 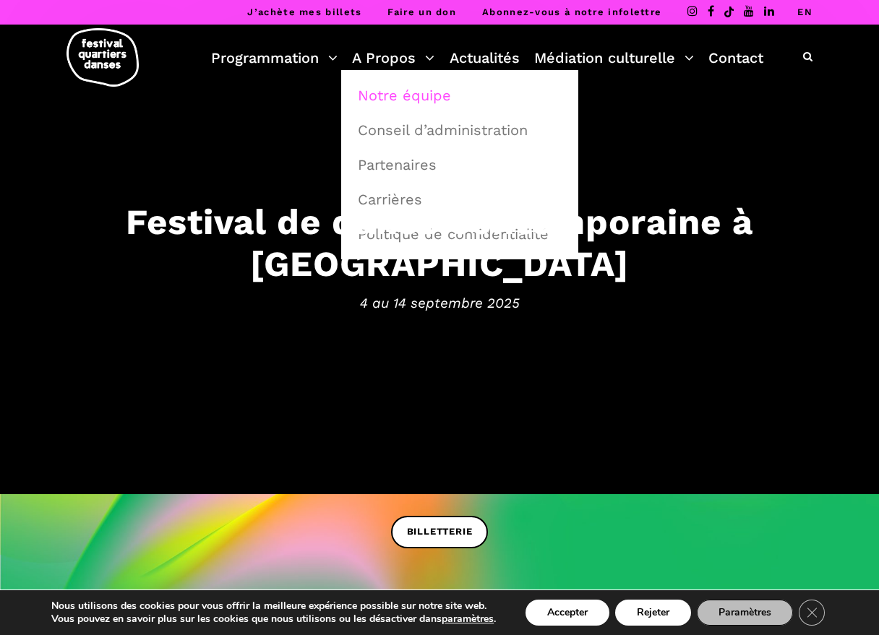 I want to click on a: Abonnez-vous à notre infolettre, so click(x=572, y=12).